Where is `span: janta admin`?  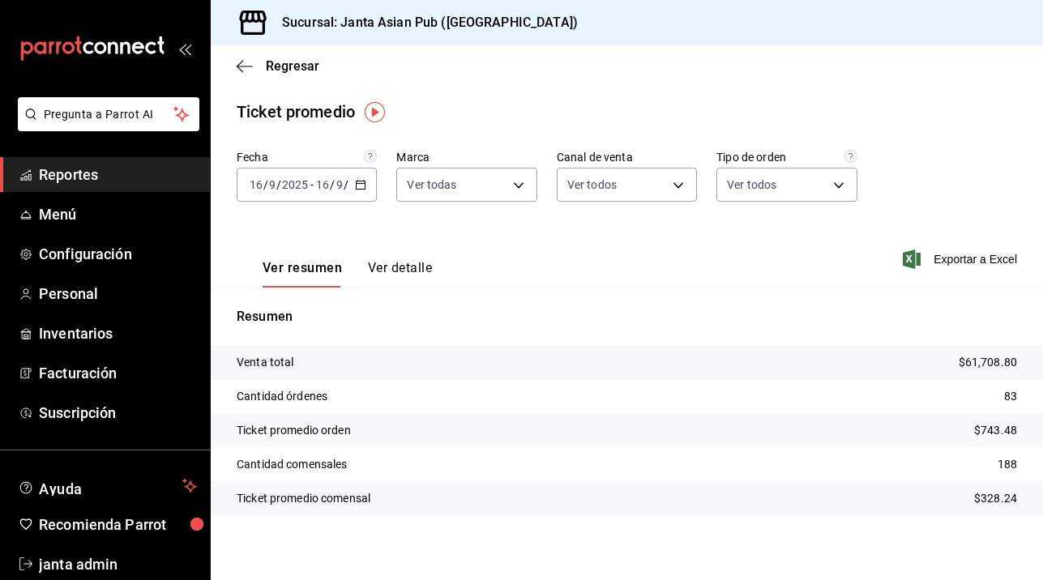 span: janta admin is located at coordinates (118, 564).